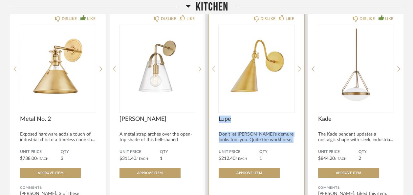 This screenshot has height=195, width=413. Describe the element at coordinates (58, 137) in the screenshot. I see `div: Exposed hardware adds a touch of industrial chic to a timeless cone sh...` at that location.